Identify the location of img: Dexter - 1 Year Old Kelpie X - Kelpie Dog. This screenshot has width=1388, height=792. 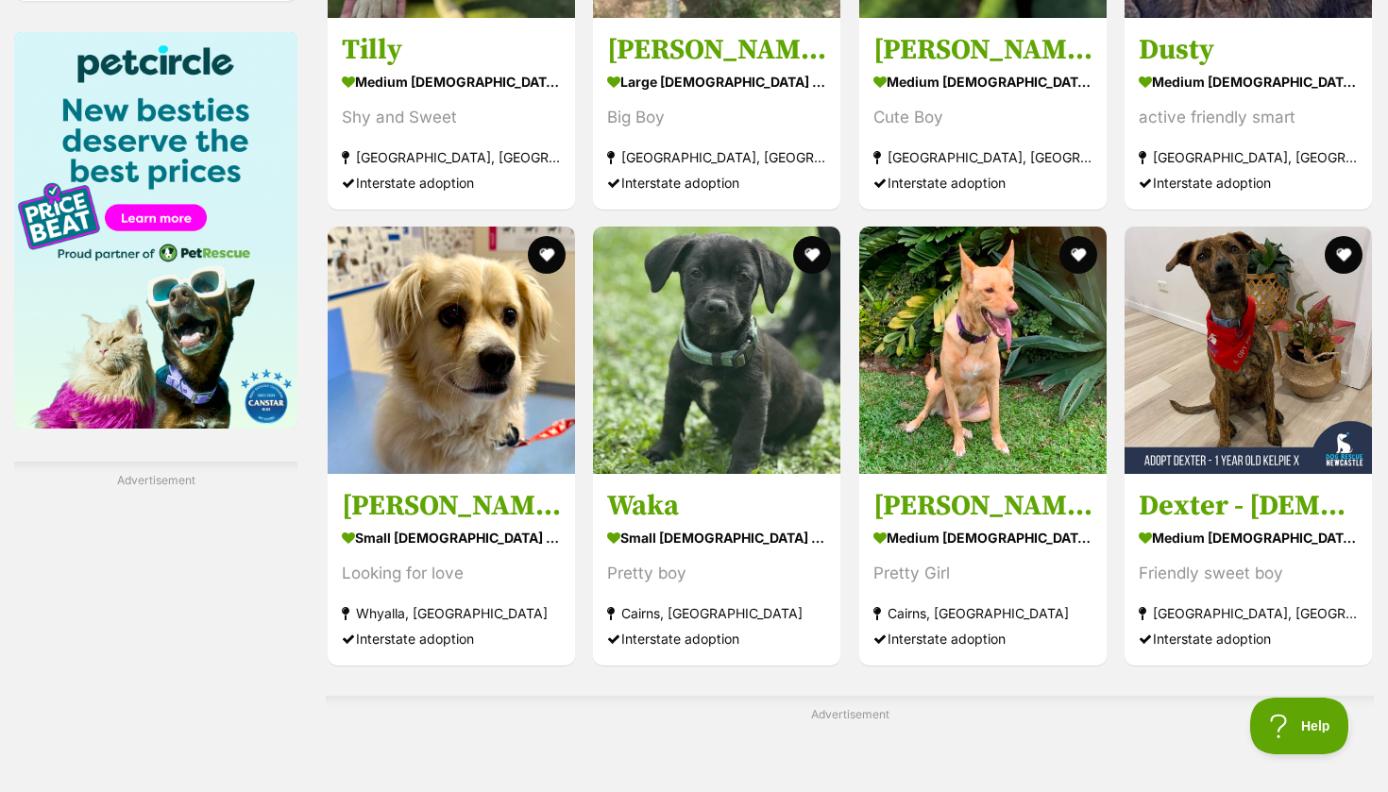
(1248, 350).